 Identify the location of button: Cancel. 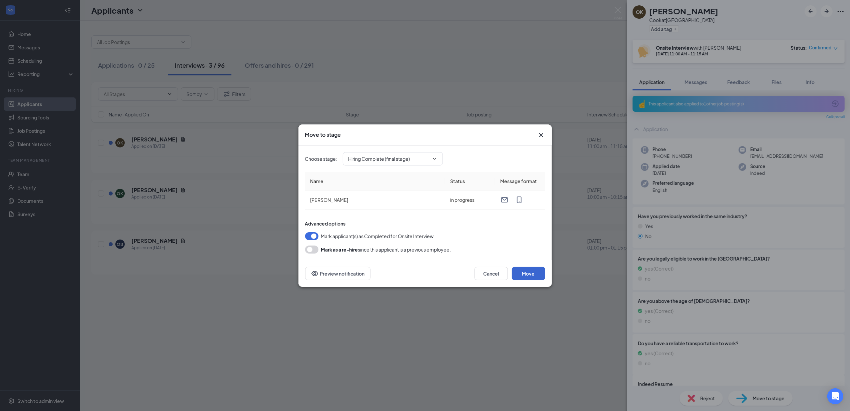
(491, 273).